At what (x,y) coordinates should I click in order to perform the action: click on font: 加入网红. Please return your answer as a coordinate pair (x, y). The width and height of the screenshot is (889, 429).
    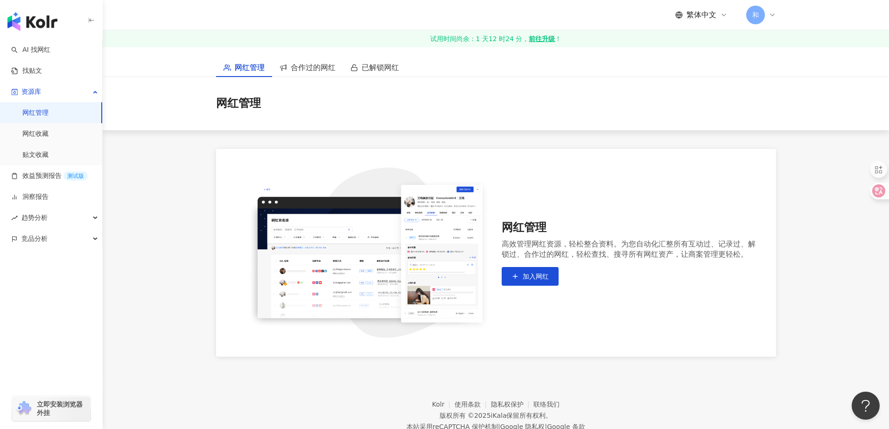
    Looking at the image, I should click on (536, 276).